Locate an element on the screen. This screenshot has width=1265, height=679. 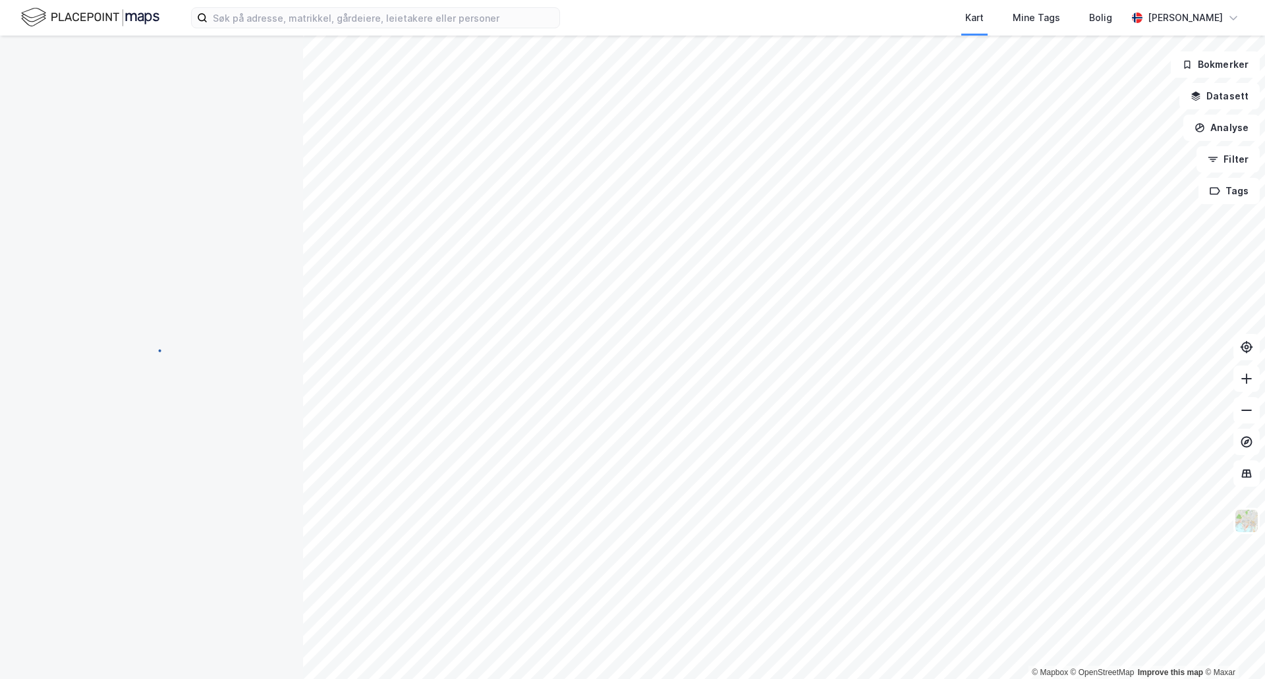
button: Filter is located at coordinates (1228, 159).